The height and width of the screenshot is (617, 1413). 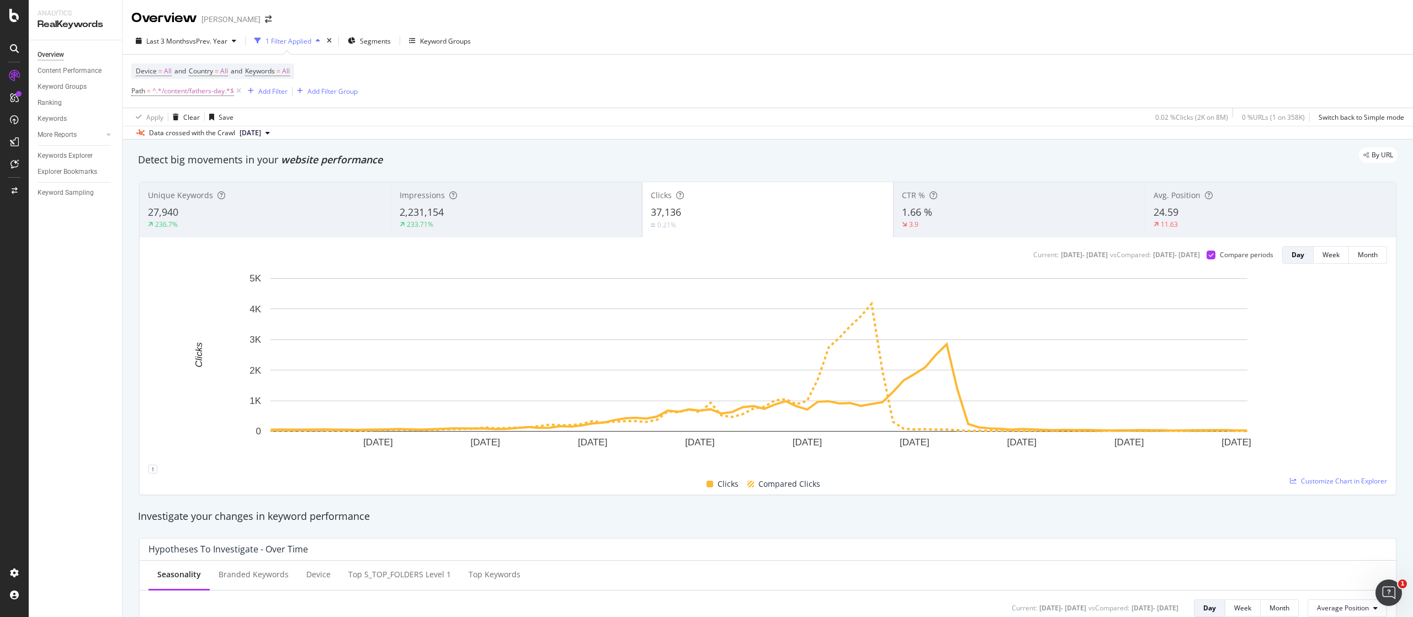 I want to click on button: Month, so click(x=1279, y=608).